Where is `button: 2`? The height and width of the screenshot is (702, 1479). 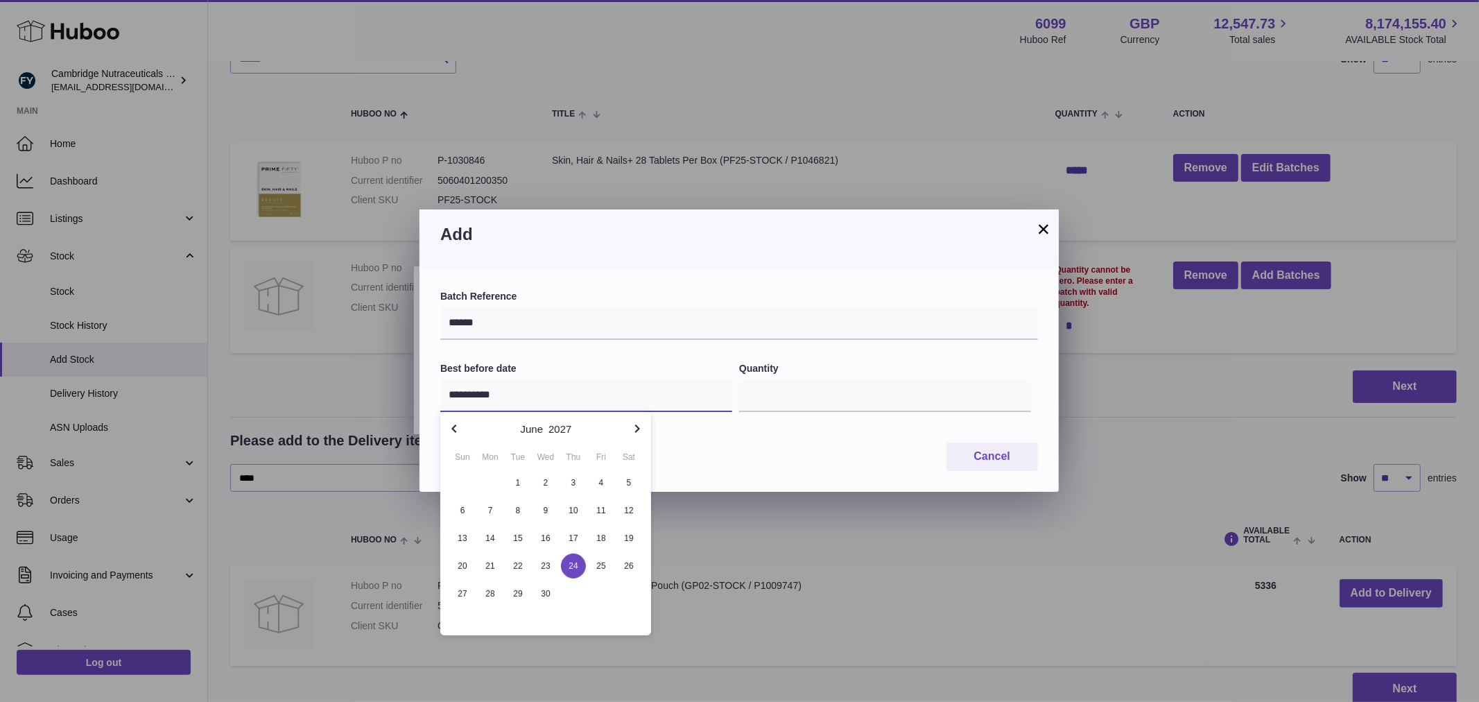
button: 2 is located at coordinates (546, 483).